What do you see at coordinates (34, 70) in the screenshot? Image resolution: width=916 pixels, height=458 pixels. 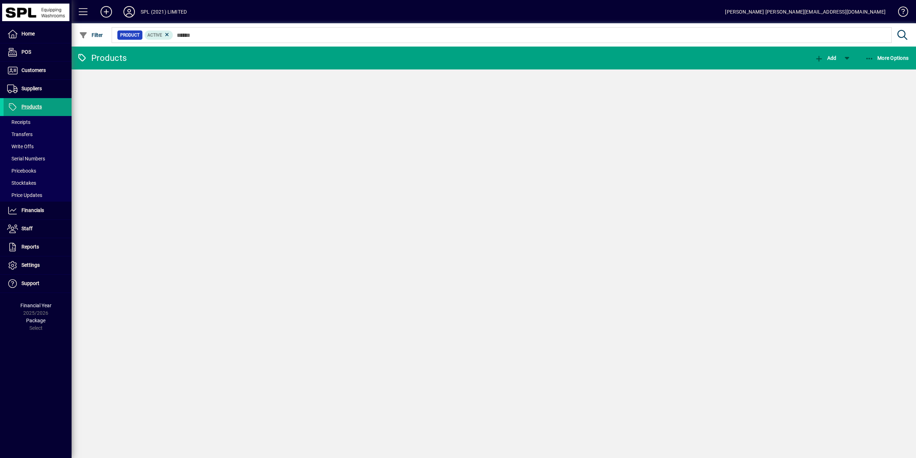 I see `span: Customers` at bounding box center [34, 70].